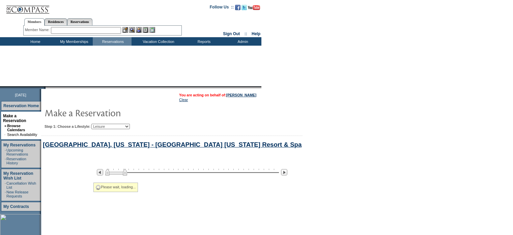  Describe the element at coordinates (16, 161) in the screenshot. I see `a: Reservation History` at that location.